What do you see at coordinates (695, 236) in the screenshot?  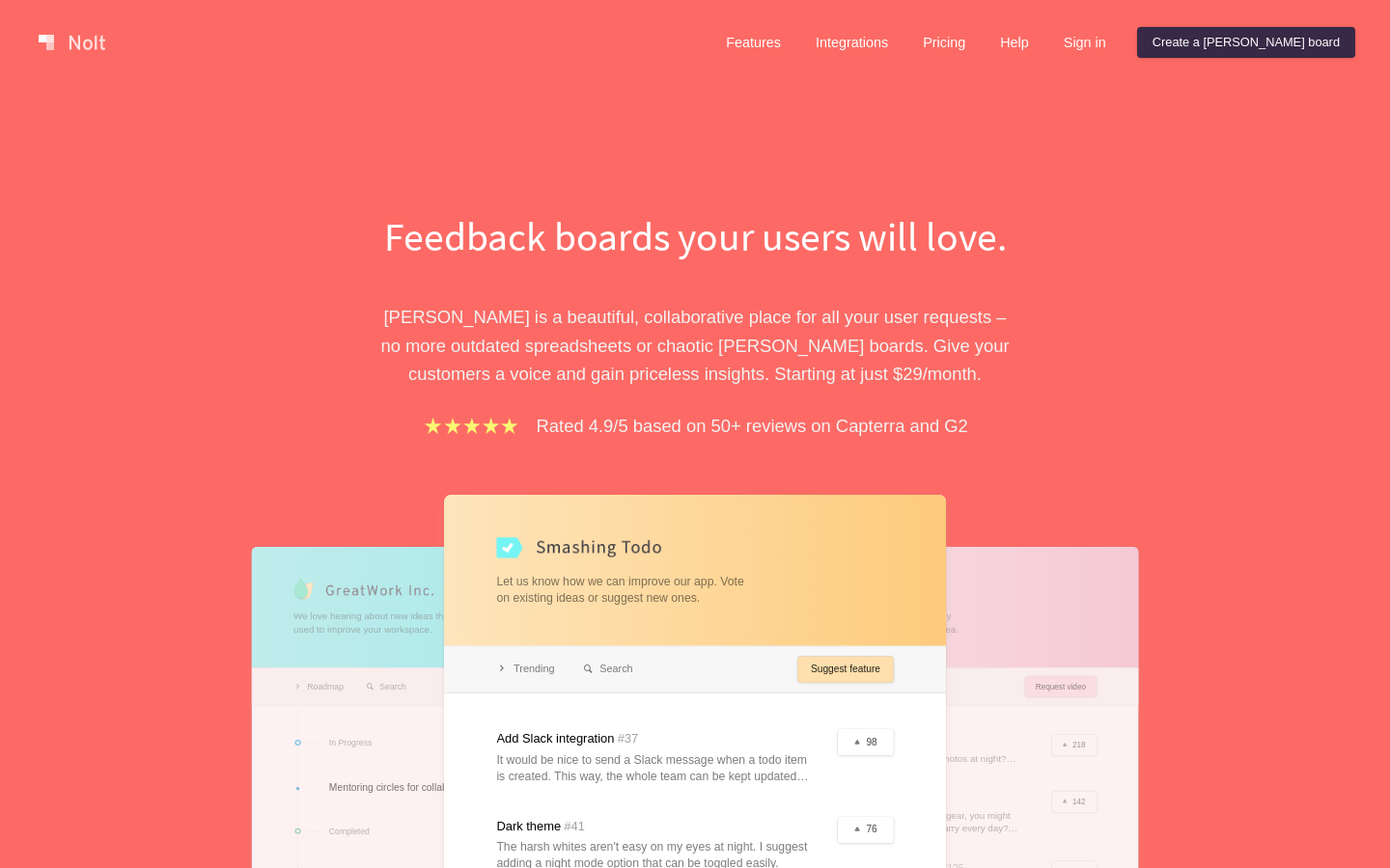 I see `h1: Feedback boards your users will love.` at bounding box center [695, 236].